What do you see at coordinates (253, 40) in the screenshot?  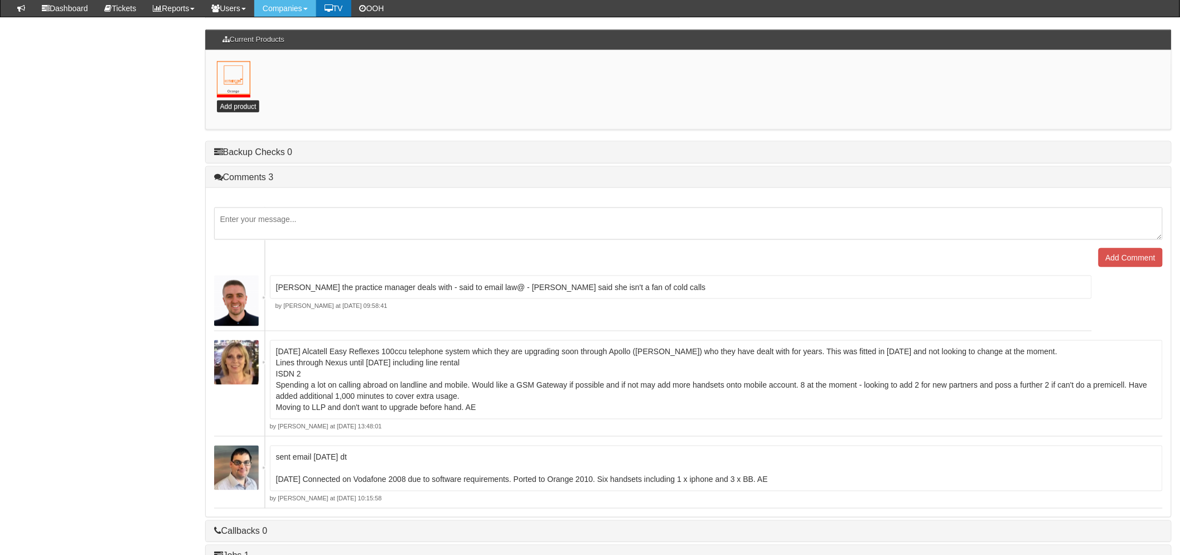 I see `h3: Current Products` at bounding box center [253, 40].